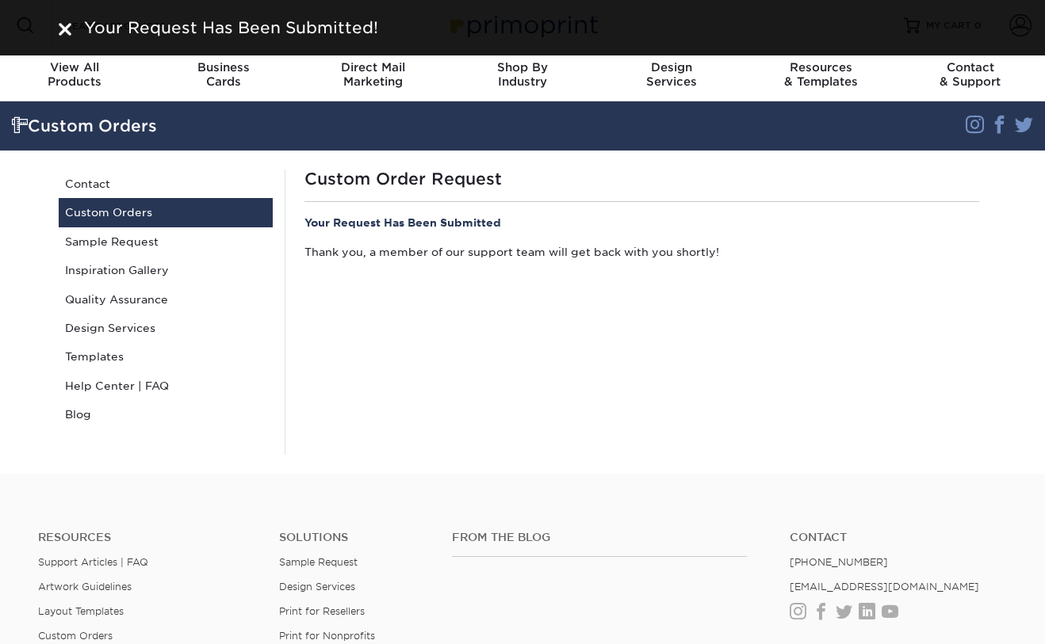 This screenshot has width=1045, height=644. I want to click on img: close, so click(65, 29).